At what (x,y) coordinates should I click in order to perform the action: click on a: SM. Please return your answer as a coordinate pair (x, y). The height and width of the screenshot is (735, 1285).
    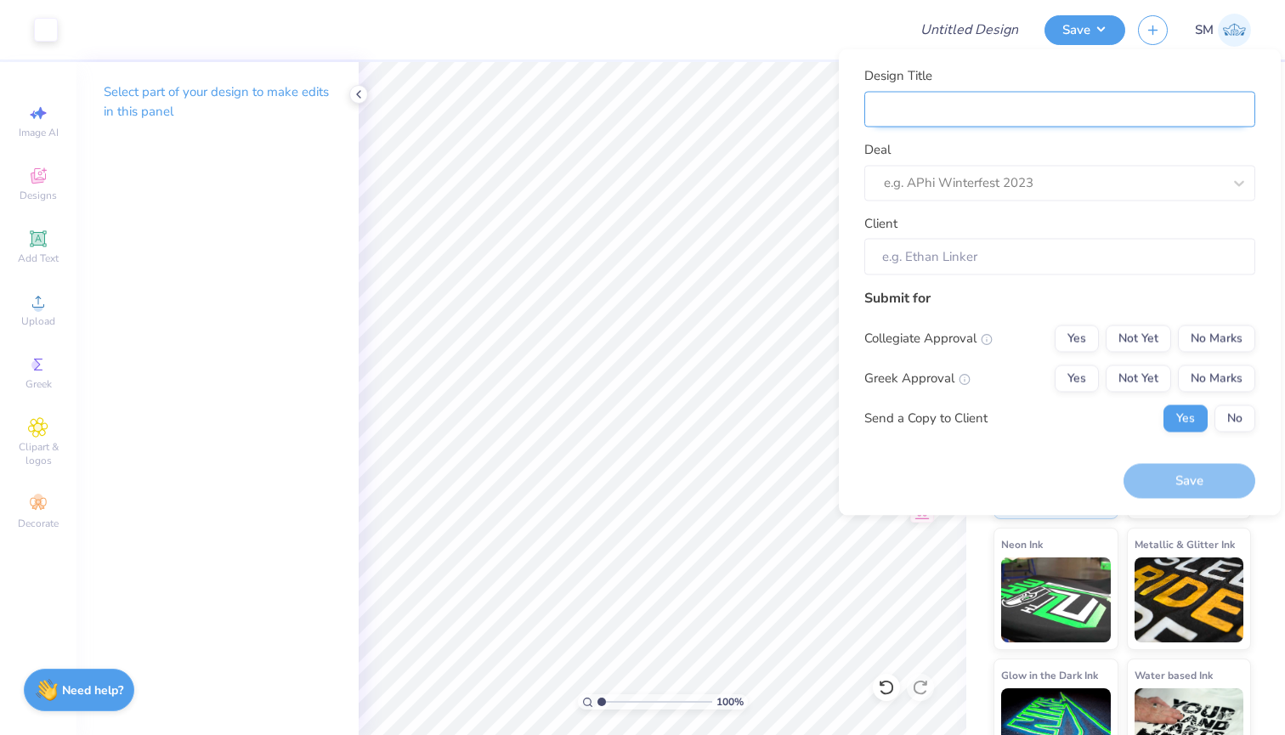
    Looking at the image, I should click on (1223, 30).